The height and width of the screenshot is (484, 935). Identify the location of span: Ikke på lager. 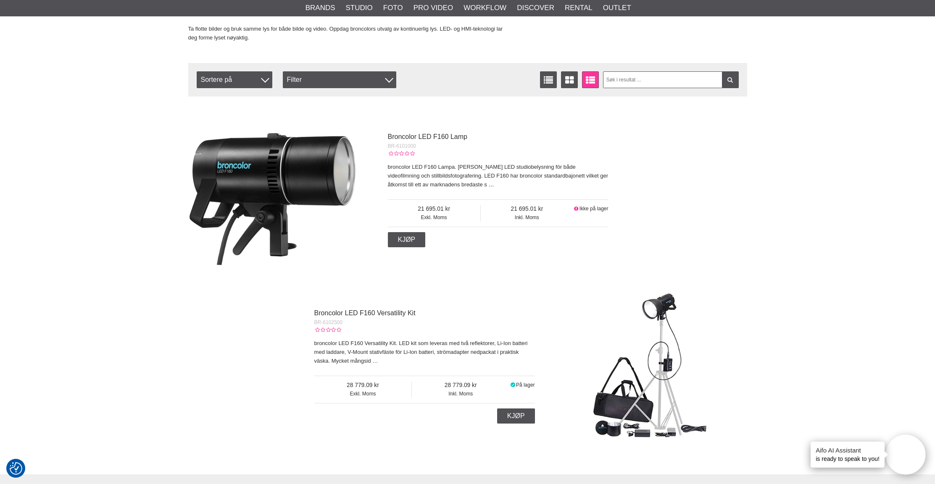
(594, 209).